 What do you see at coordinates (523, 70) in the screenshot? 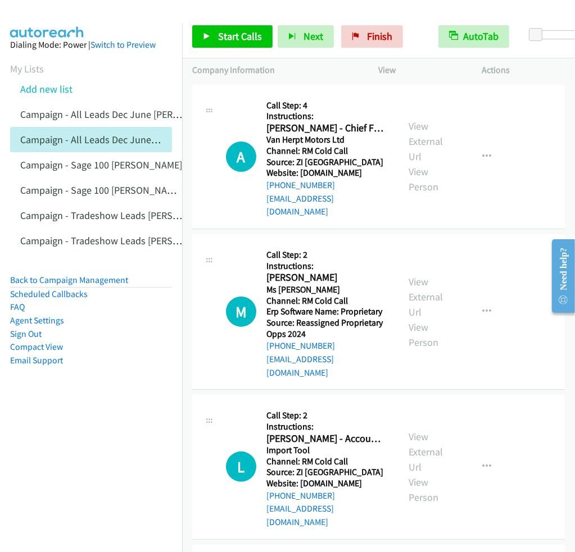
I see `p: Actions` at bounding box center [523, 70].